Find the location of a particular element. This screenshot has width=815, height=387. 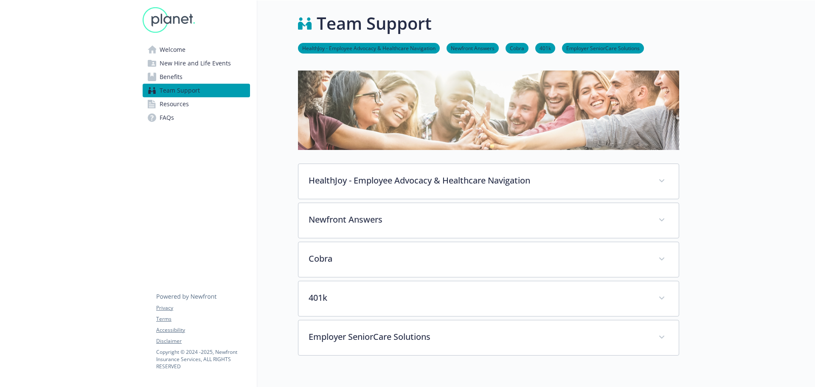

h1: Team Support is located at coordinates (374, 23).